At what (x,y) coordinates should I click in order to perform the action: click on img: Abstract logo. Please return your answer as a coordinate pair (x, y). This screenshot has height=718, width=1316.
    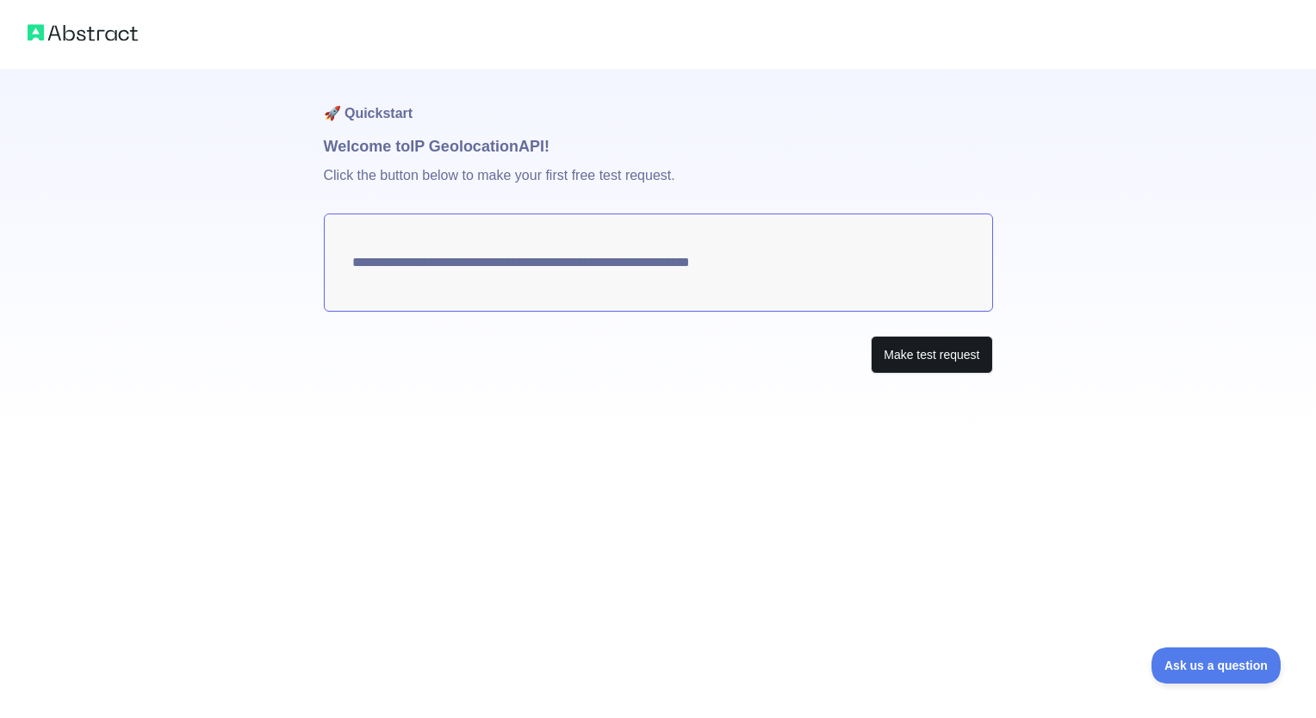
    Looking at the image, I should click on (83, 33).